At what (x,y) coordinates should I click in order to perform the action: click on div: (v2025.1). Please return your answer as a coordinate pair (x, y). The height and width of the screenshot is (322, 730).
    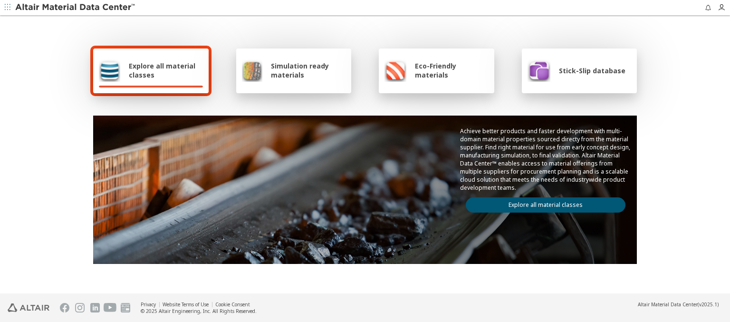
    Looking at the image, I should click on (678, 304).